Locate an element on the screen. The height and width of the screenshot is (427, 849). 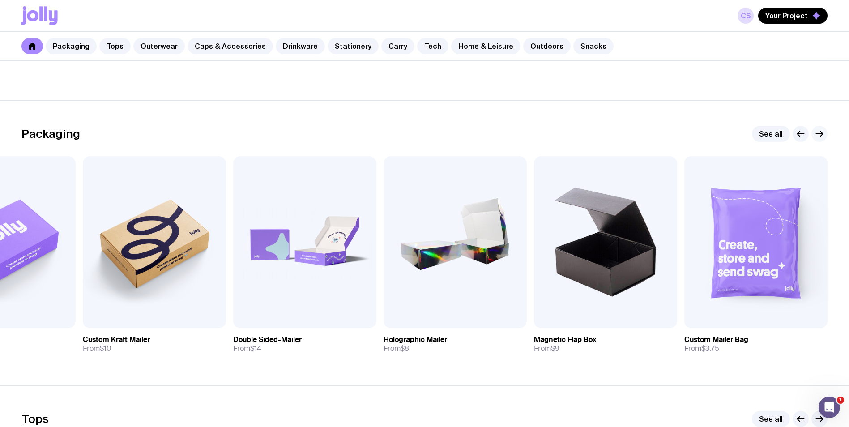
span: $9 is located at coordinates (555, 348).